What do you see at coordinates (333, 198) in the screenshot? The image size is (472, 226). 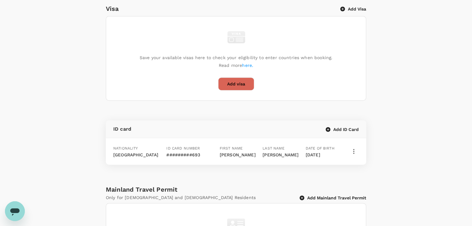 I see `button: Add Mainland Travel Permit` at bounding box center [333, 198].